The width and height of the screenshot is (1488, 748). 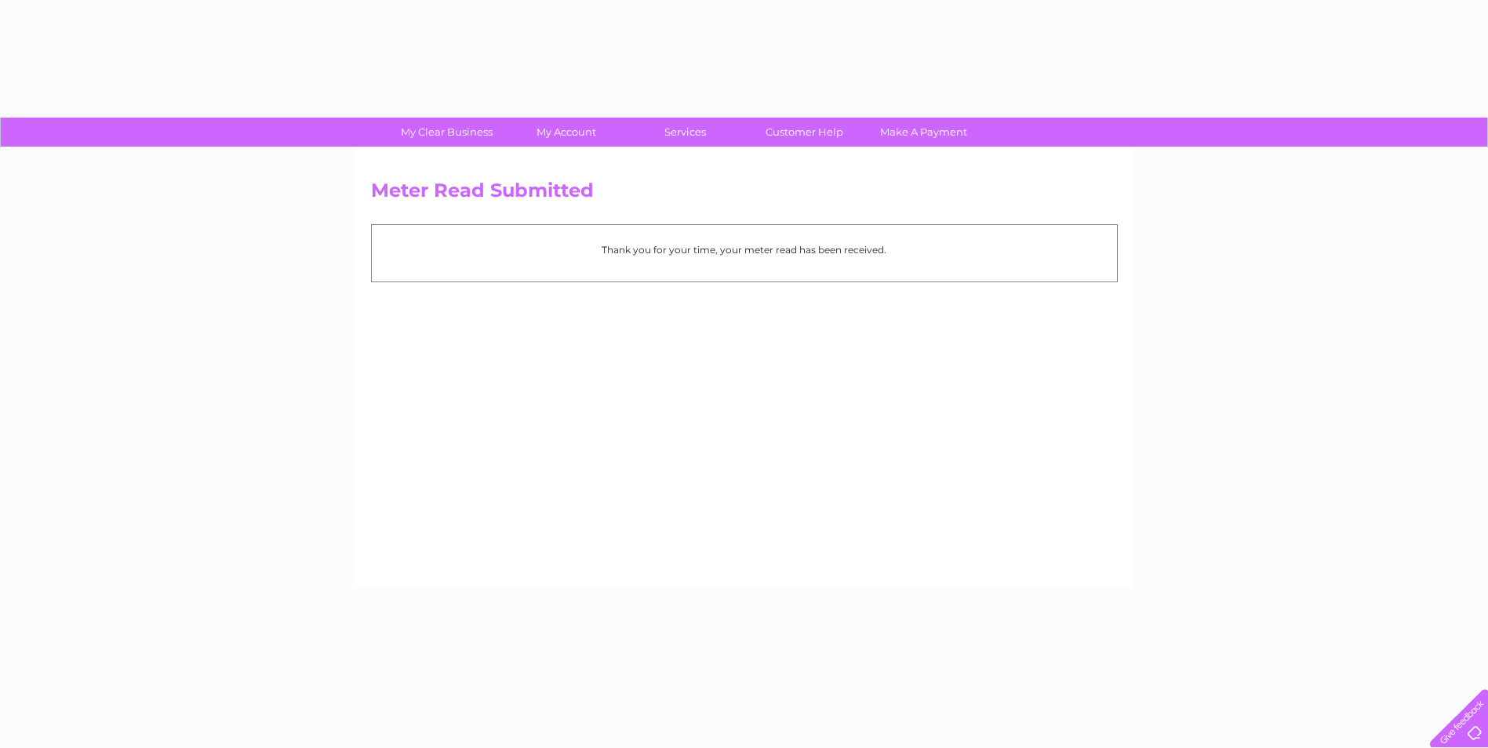 I want to click on a: Customer Help, so click(x=804, y=132).